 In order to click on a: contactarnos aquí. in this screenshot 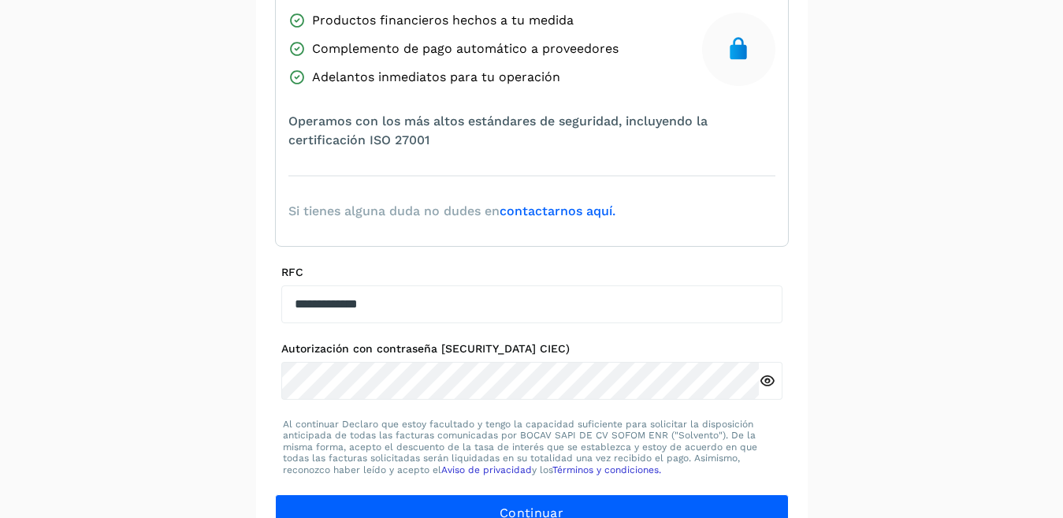, I will do `click(557, 210)`.